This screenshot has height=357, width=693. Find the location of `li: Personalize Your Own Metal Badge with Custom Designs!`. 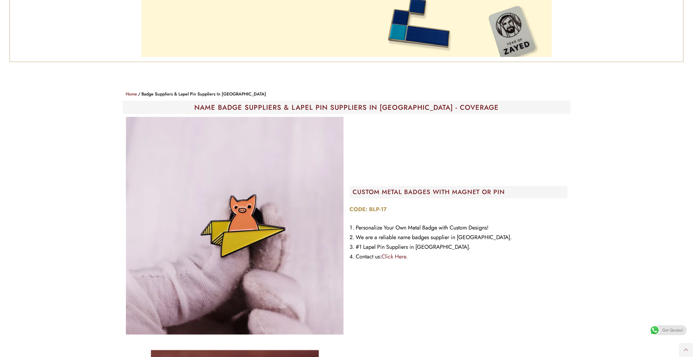

li: Personalize Your Own Metal Badge with Custom Designs! is located at coordinates (459, 228).